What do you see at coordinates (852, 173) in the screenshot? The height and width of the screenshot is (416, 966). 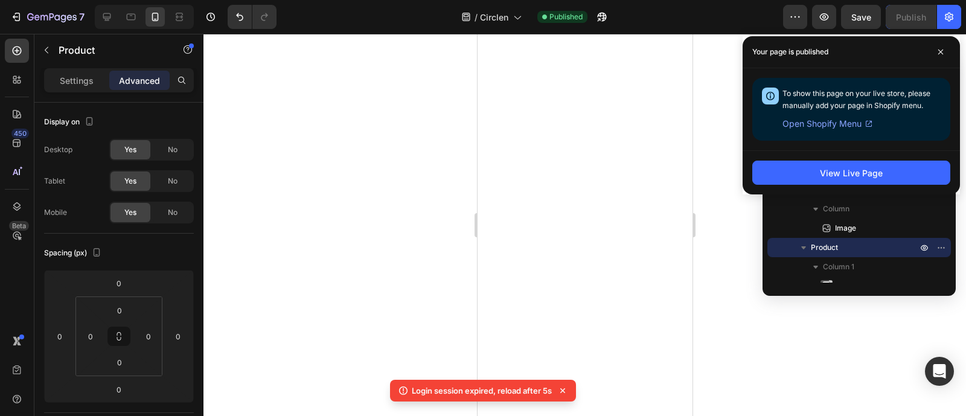 I see `div: View Live Page` at bounding box center [852, 173].